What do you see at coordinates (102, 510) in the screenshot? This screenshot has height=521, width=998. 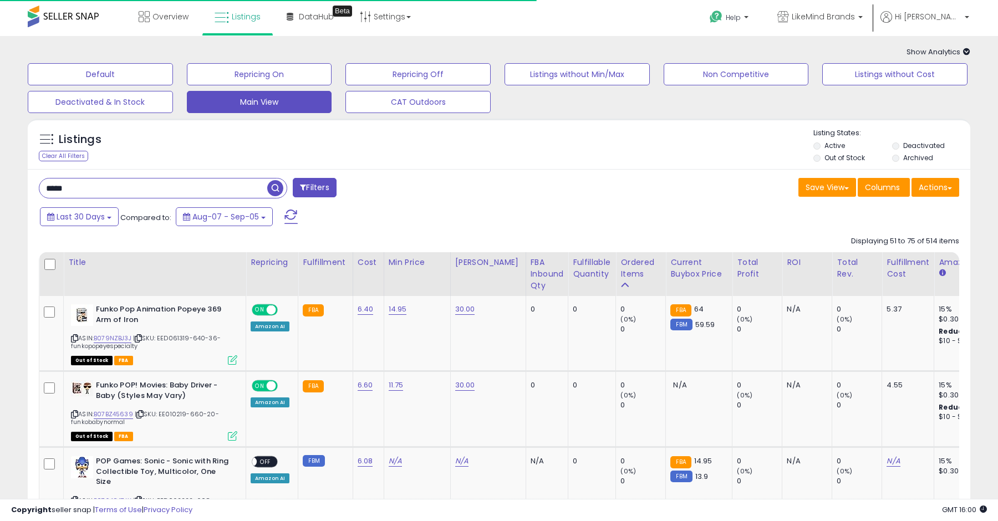 I see `div: seller snap | |` at bounding box center [102, 510].